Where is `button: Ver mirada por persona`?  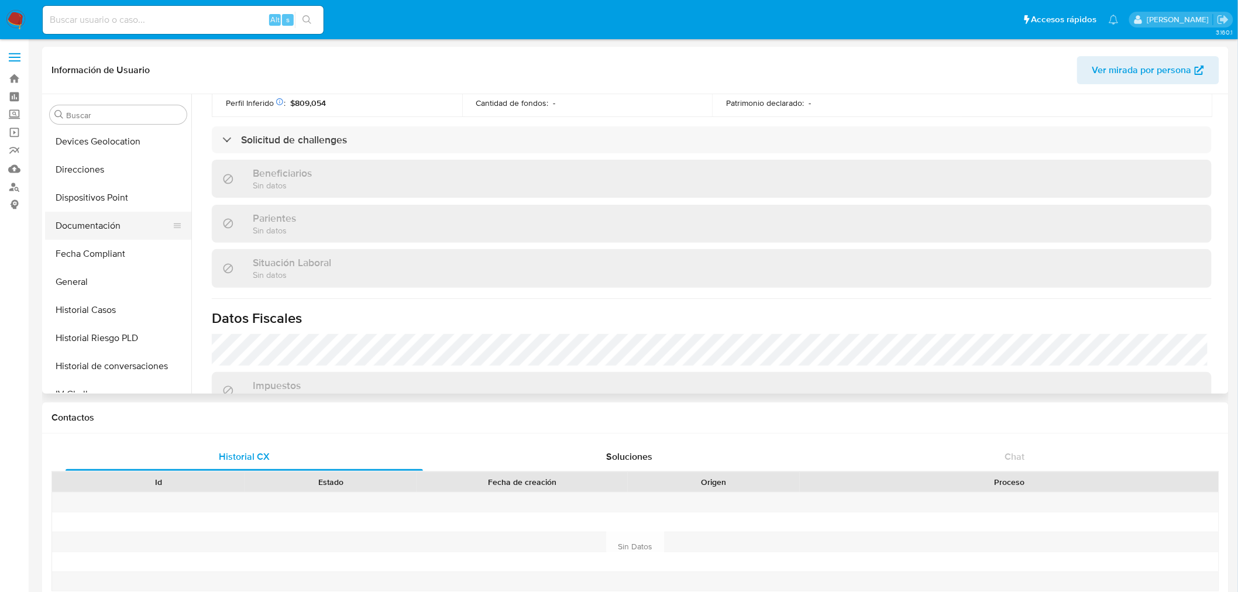 button: Ver mirada por persona is located at coordinates (1148, 70).